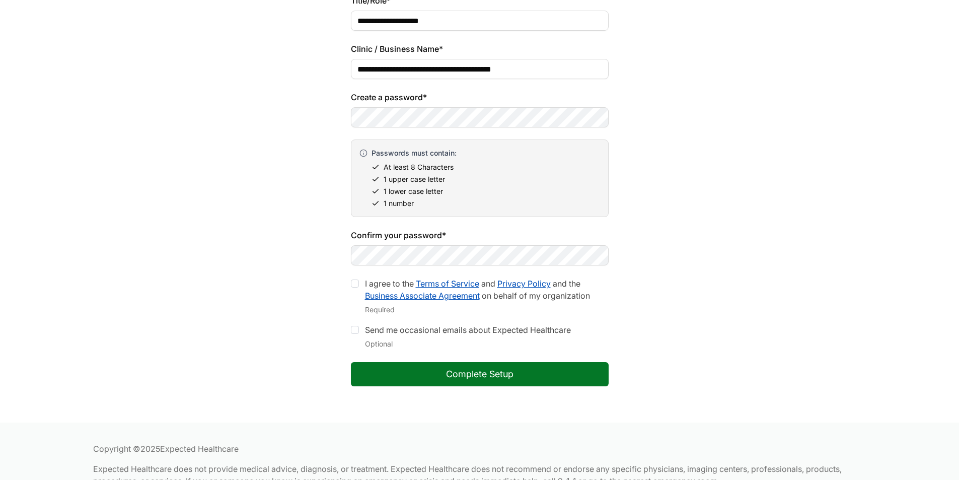 The height and width of the screenshot is (480, 959). Describe the element at coordinates (480, 235) in the screenshot. I see `label: Confirm your password*` at that location.